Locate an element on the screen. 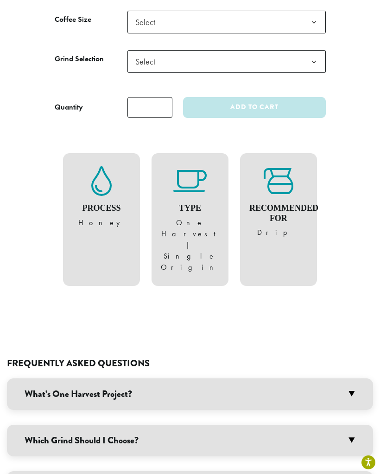 This screenshot has height=474, width=380. label: Coffee Size is located at coordinates (91, 19).